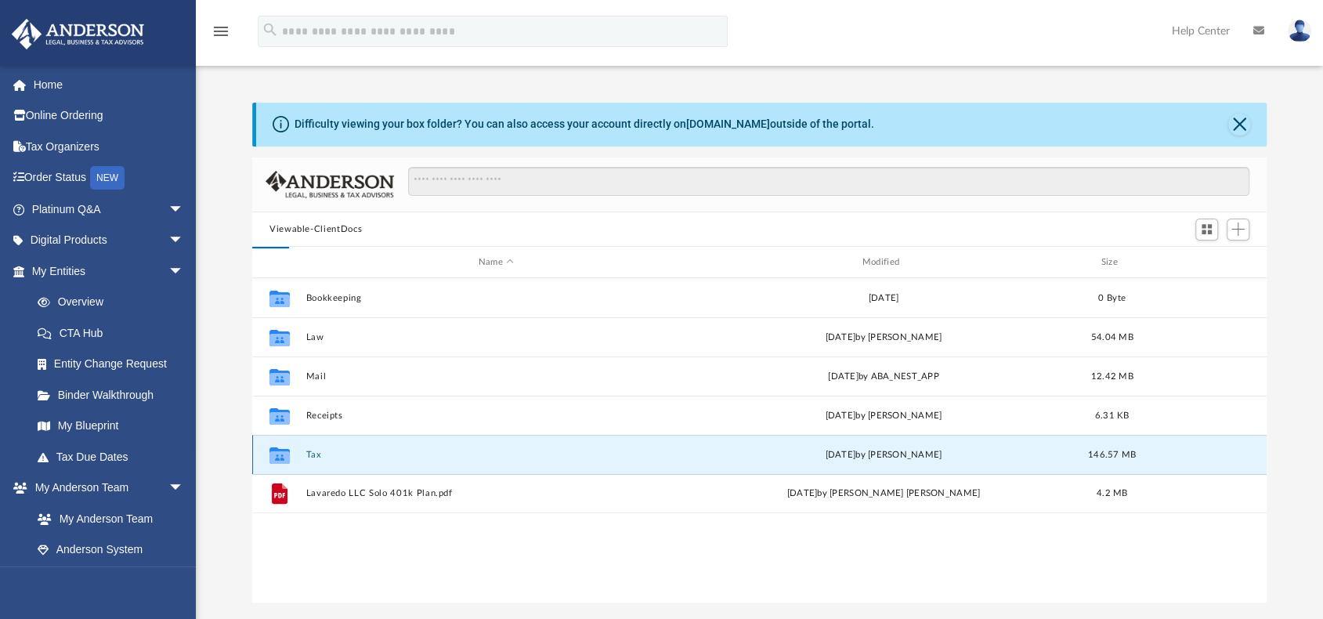 The height and width of the screenshot is (619, 1323). I want to click on span: 6.31 KB, so click(1112, 415).